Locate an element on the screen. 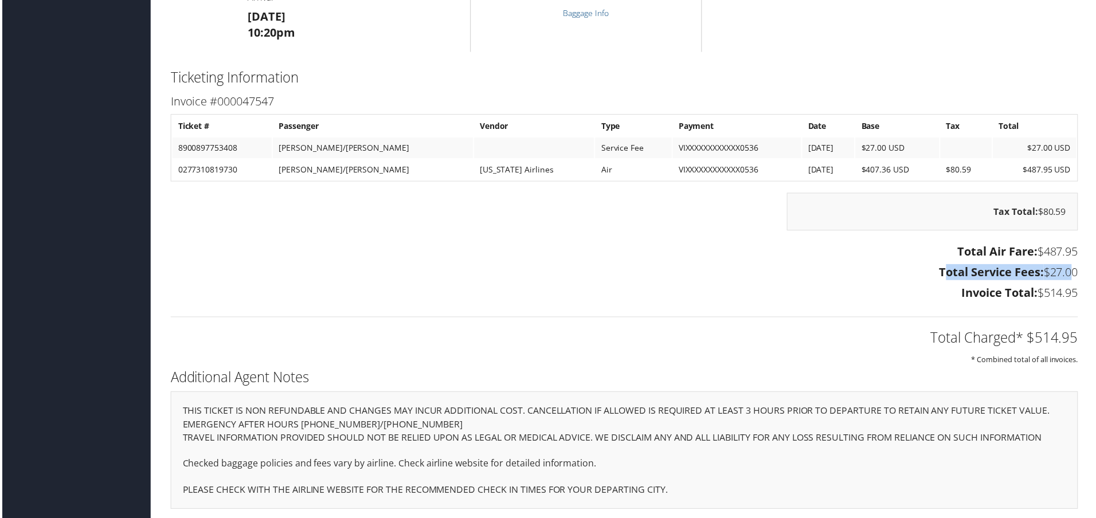 The image size is (1096, 518). strong: Invoice Total: is located at coordinates (1001, 293).